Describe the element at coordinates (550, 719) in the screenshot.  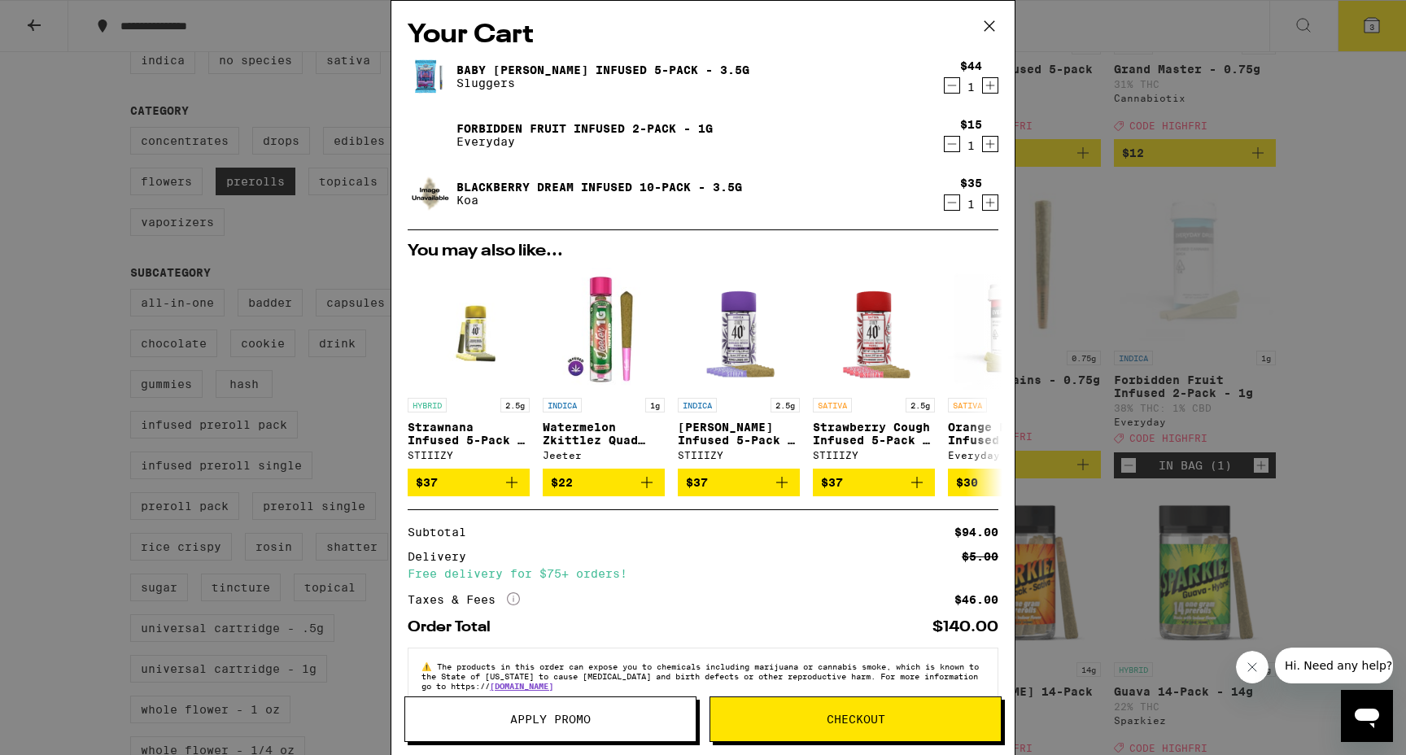
I see `span: Apply Promo` at that location.